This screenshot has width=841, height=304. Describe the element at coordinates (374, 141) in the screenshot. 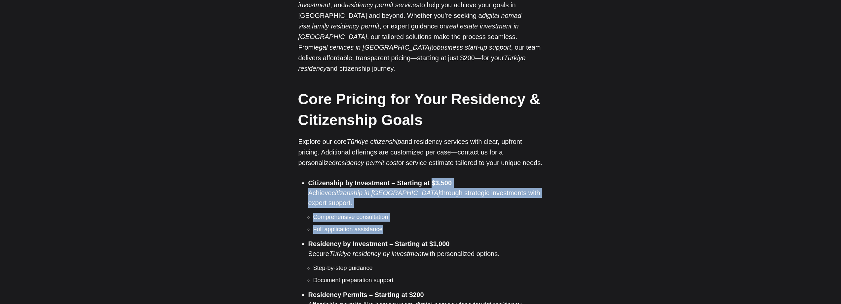

I see `em: Türkiye citizenship` at that location.